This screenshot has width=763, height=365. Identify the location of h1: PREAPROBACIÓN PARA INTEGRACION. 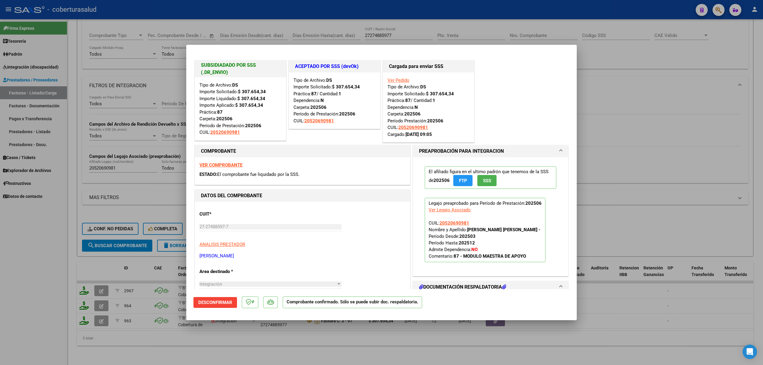
(462, 151).